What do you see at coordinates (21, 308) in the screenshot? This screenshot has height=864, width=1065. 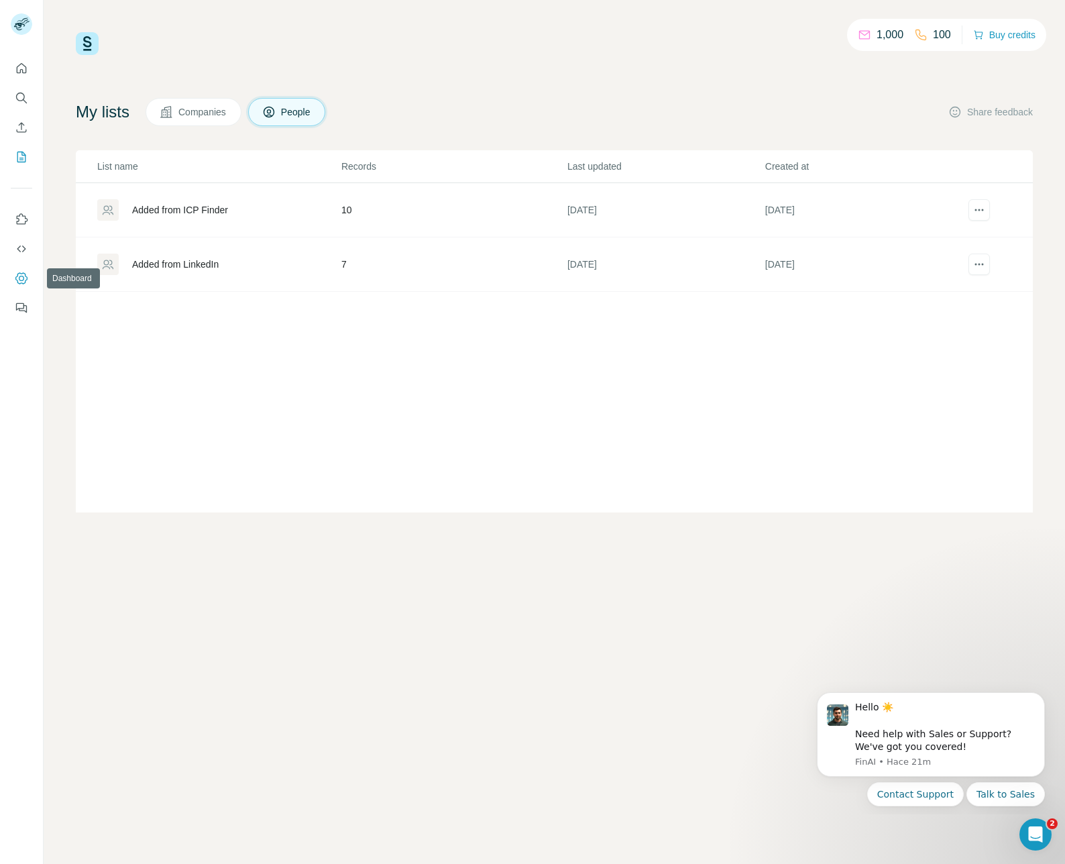 I see `button: Feedback` at bounding box center [21, 308].